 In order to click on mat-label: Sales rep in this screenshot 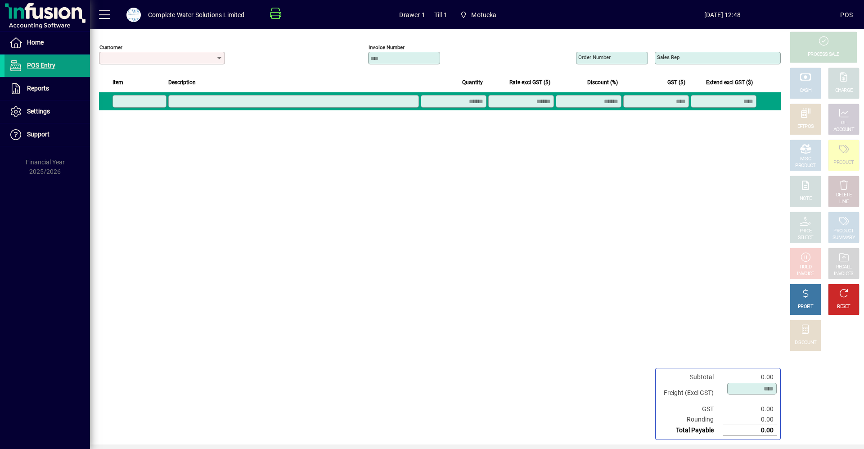, I will do `click(668, 57)`.